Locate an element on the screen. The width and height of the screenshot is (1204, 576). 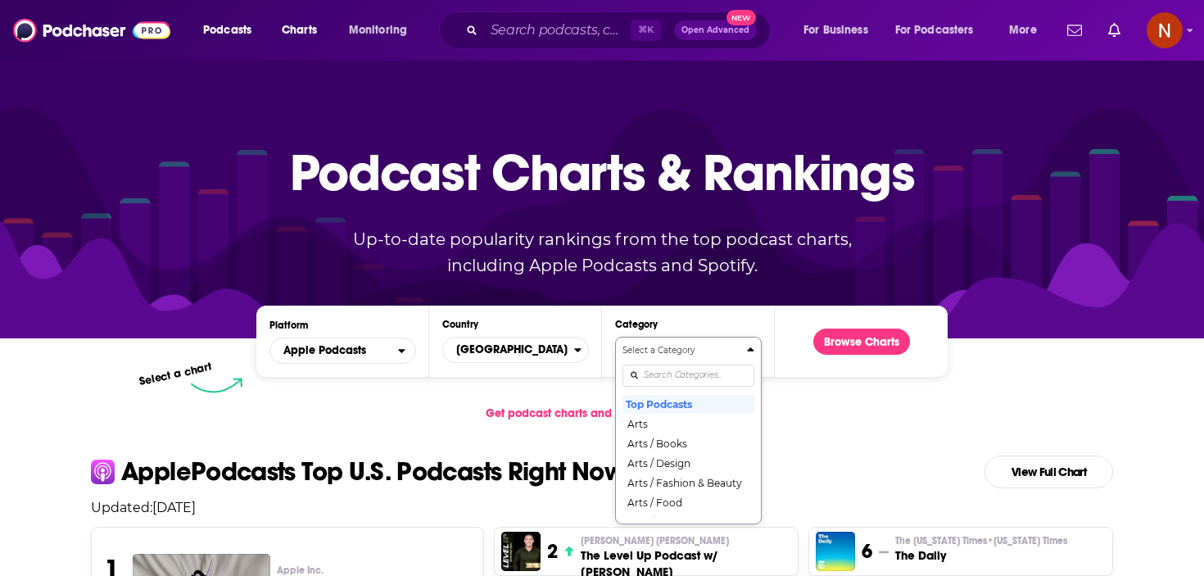
input: Search Categories... is located at coordinates (688, 375).